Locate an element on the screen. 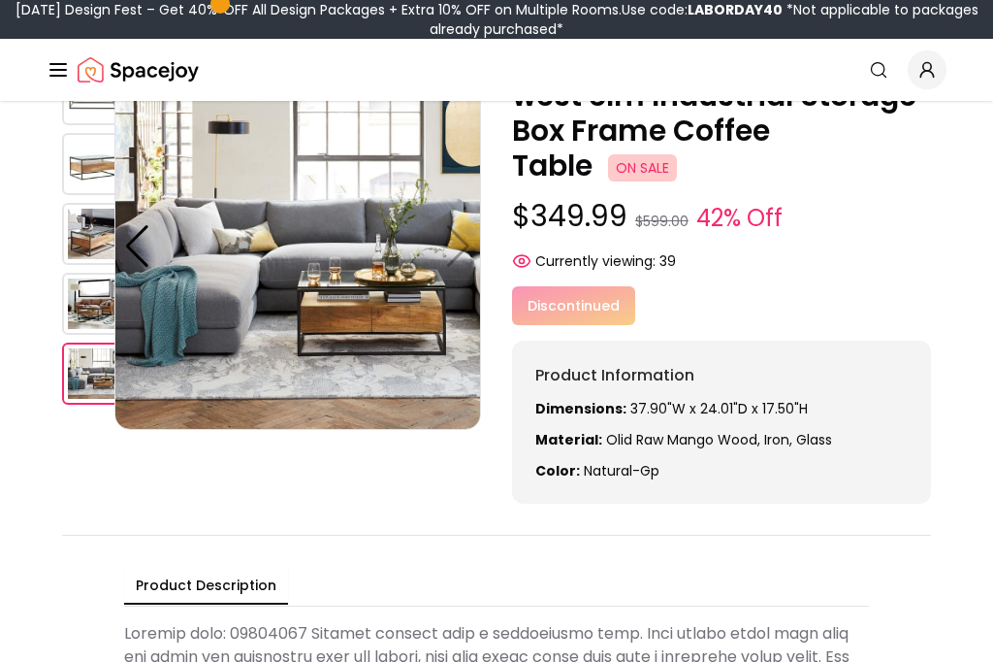 Image resolution: width=993 pixels, height=662 pixels. p: $349.99 is located at coordinates (722, 217).